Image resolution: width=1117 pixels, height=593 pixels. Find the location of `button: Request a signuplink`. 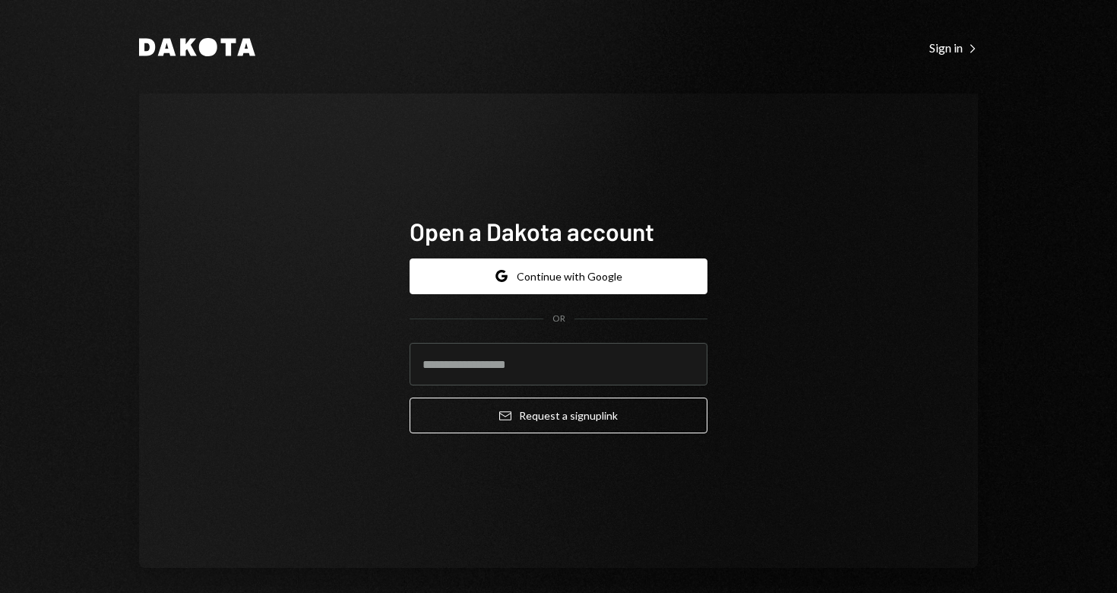

button: Request a signuplink is located at coordinates (559, 415).